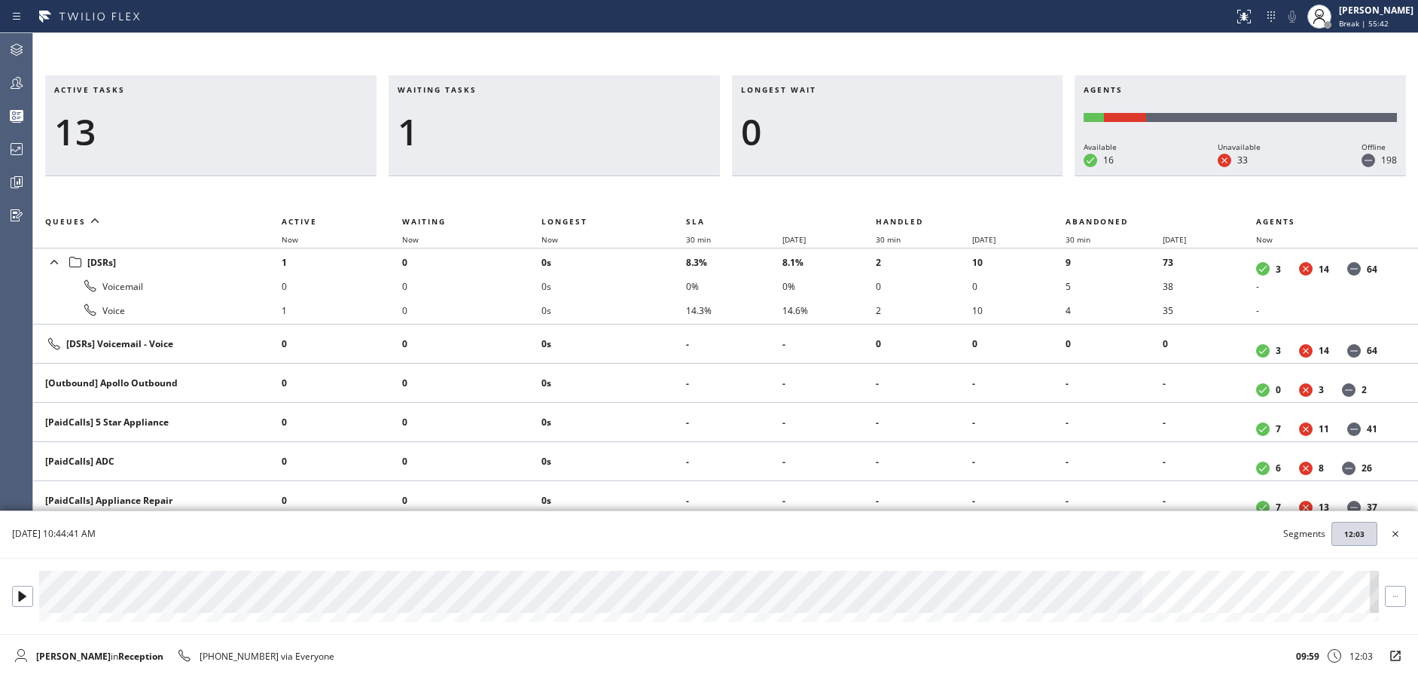 The height and width of the screenshot is (677, 1418). I want to click on div: Available: 16, so click(1094, 117).